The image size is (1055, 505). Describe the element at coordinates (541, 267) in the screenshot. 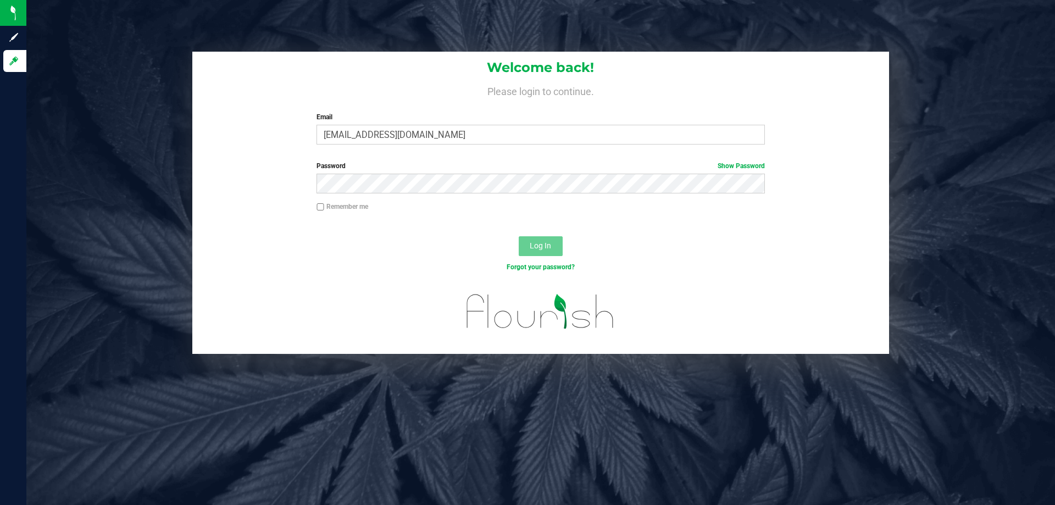

I see `a: Forgot your password?` at that location.